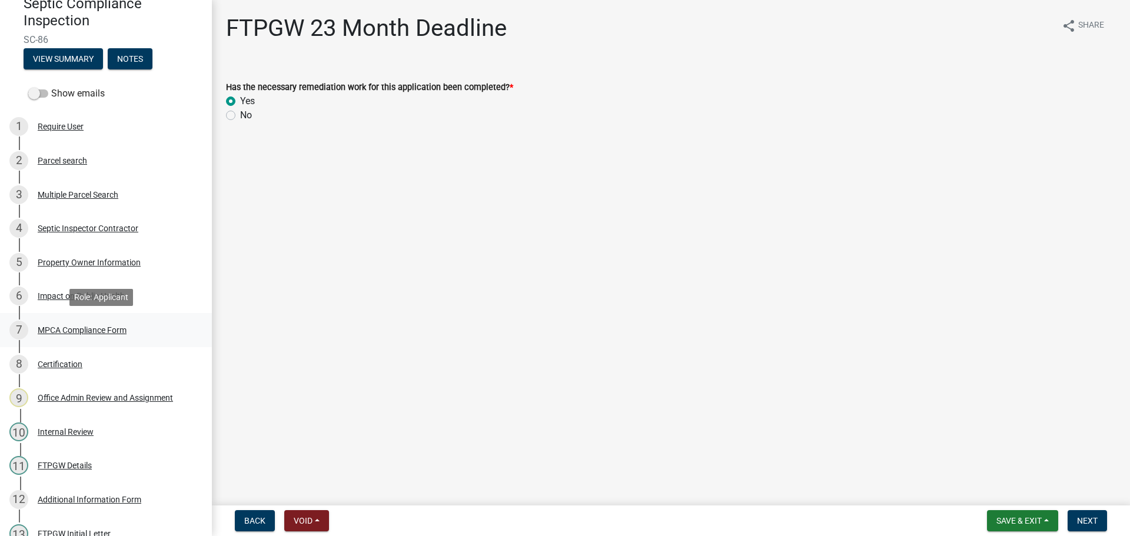  Describe the element at coordinates (1068, 26) in the screenshot. I see `i: share` at that location.